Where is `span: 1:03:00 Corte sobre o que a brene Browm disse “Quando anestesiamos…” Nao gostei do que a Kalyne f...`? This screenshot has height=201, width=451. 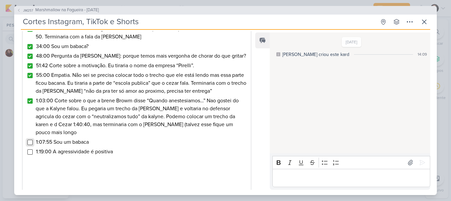
span: 1:03:00 Corte sobre o que a brene Browm disse “Quando anestesiamos…” Nao gostei do que a Kalyne f... is located at coordinates (137, 116).